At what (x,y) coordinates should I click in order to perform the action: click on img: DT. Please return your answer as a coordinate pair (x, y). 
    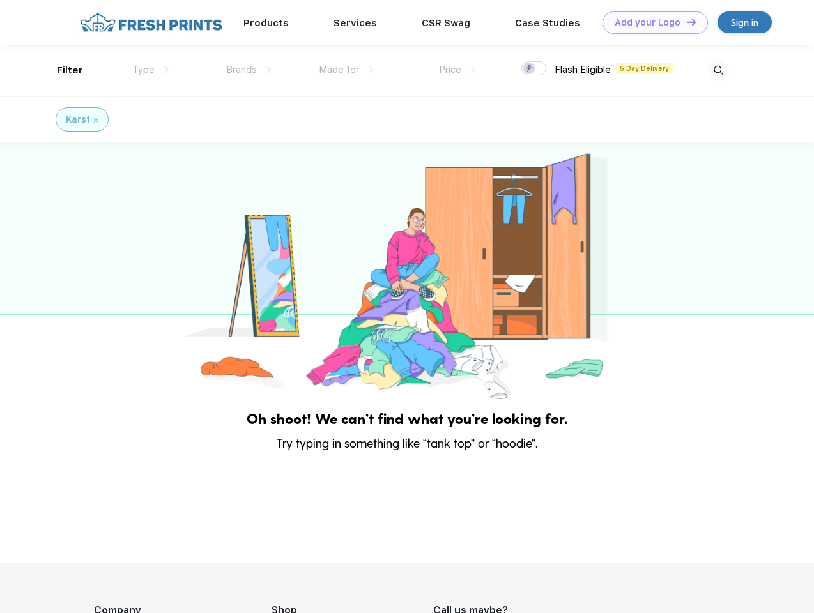
    Looking at the image, I should click on (691, 22).